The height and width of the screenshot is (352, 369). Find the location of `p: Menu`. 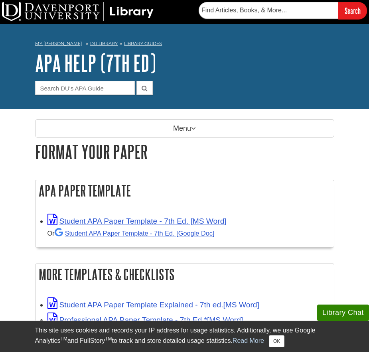

p: Menu is located at coordinates (185, 128).